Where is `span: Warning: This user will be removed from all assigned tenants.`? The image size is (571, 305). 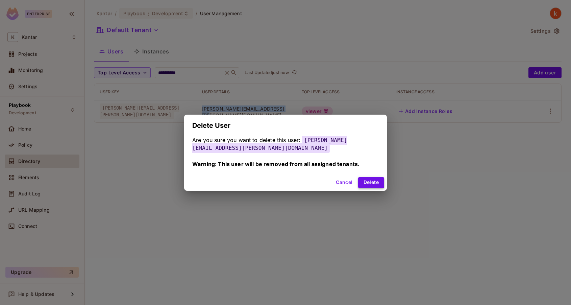 span: Warning: This user will be removed from all assigned tenants. is located at coordinates (276, 164).